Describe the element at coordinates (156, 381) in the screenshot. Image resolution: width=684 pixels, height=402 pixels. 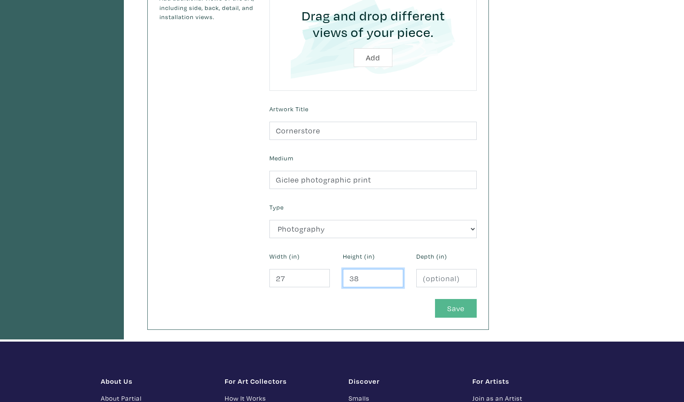
I see `h1: About Us` at that location.